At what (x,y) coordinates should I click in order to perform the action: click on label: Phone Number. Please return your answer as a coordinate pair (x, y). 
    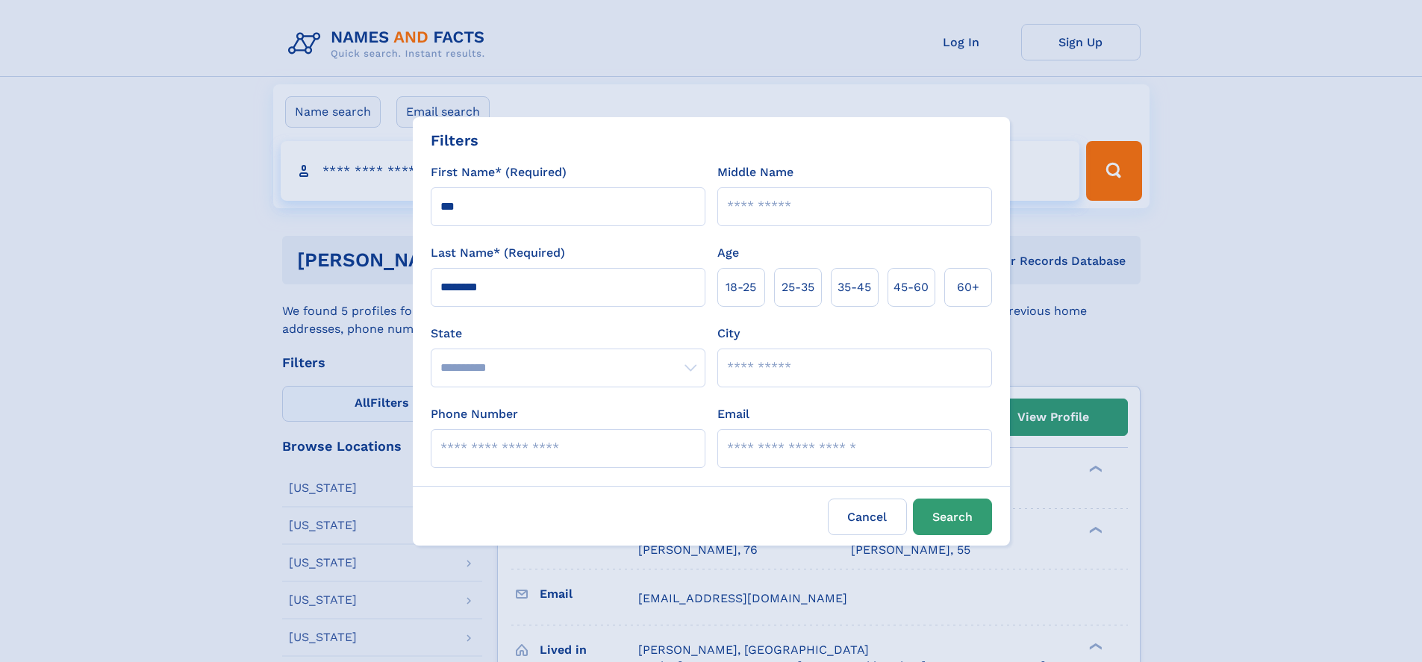
    Looking at the image, I should click on (474, 414).